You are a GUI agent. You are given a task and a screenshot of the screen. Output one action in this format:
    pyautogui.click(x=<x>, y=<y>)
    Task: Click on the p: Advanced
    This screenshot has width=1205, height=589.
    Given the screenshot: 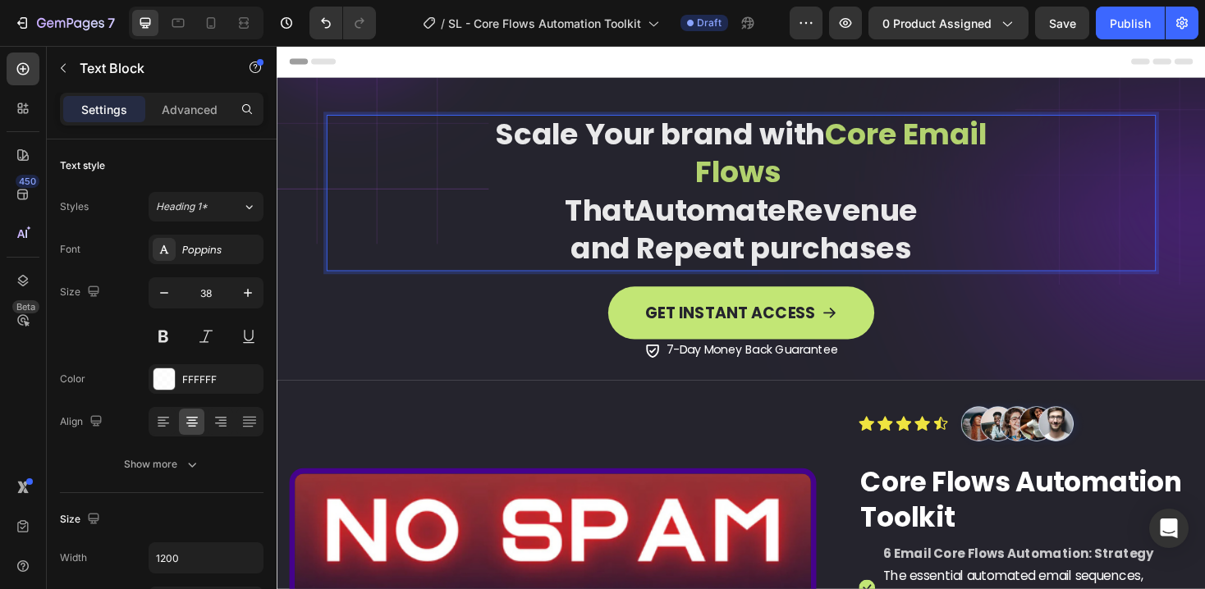 What is the action you would take?
    pyautogui.click(x=190, y=109)
    